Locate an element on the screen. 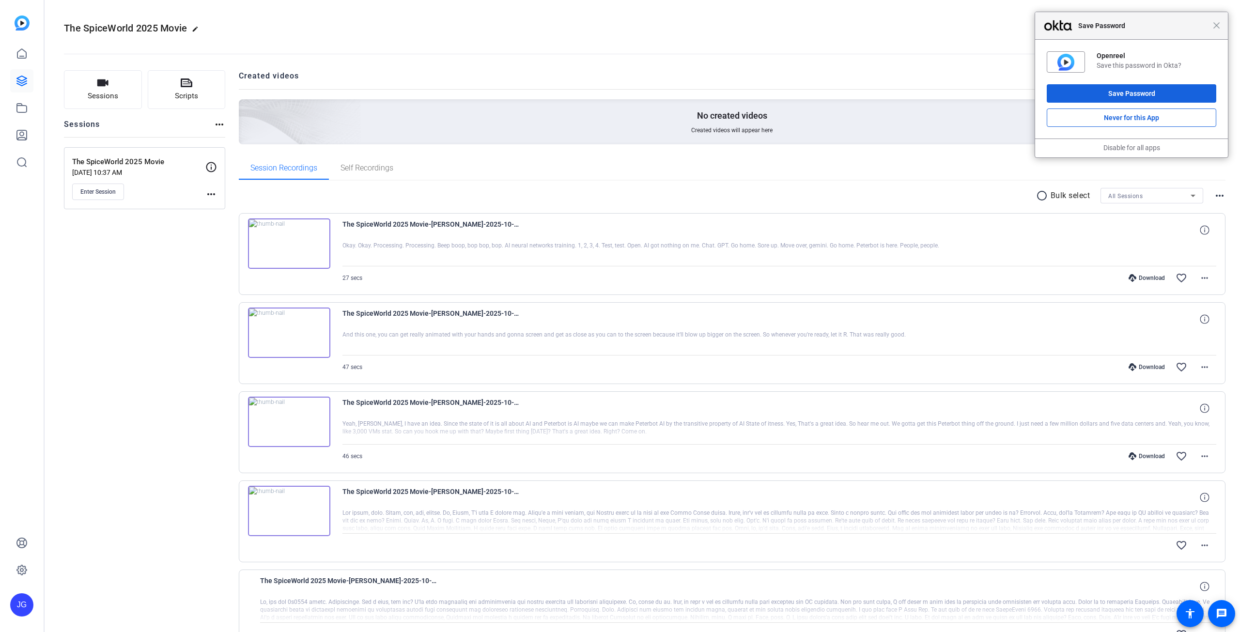 This screenshot has height=632, width=1240. span: Session Recordings is located at coordinates (284, 168).